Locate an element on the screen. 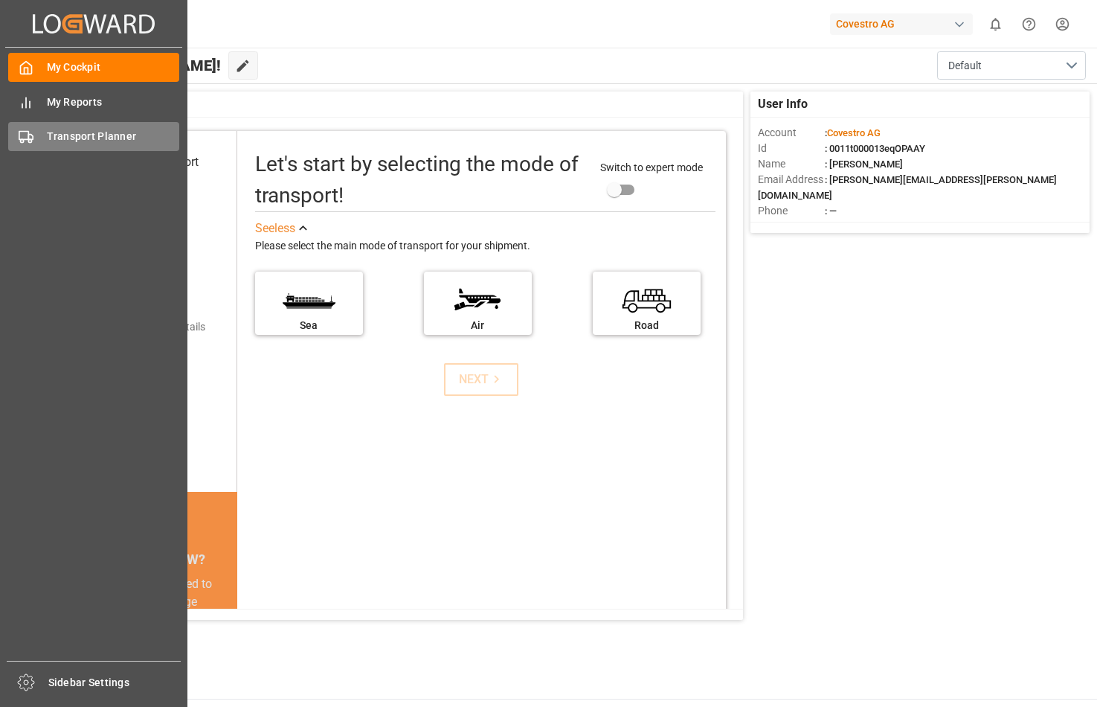  span: User Info is located at coordinates (782, 104).